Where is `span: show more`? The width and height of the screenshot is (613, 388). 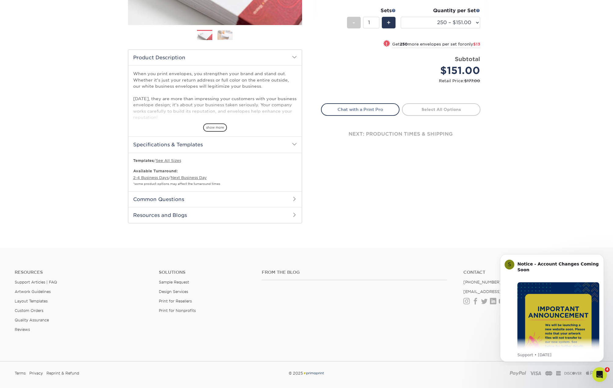 span: show more is located at coordinates (215, 127).